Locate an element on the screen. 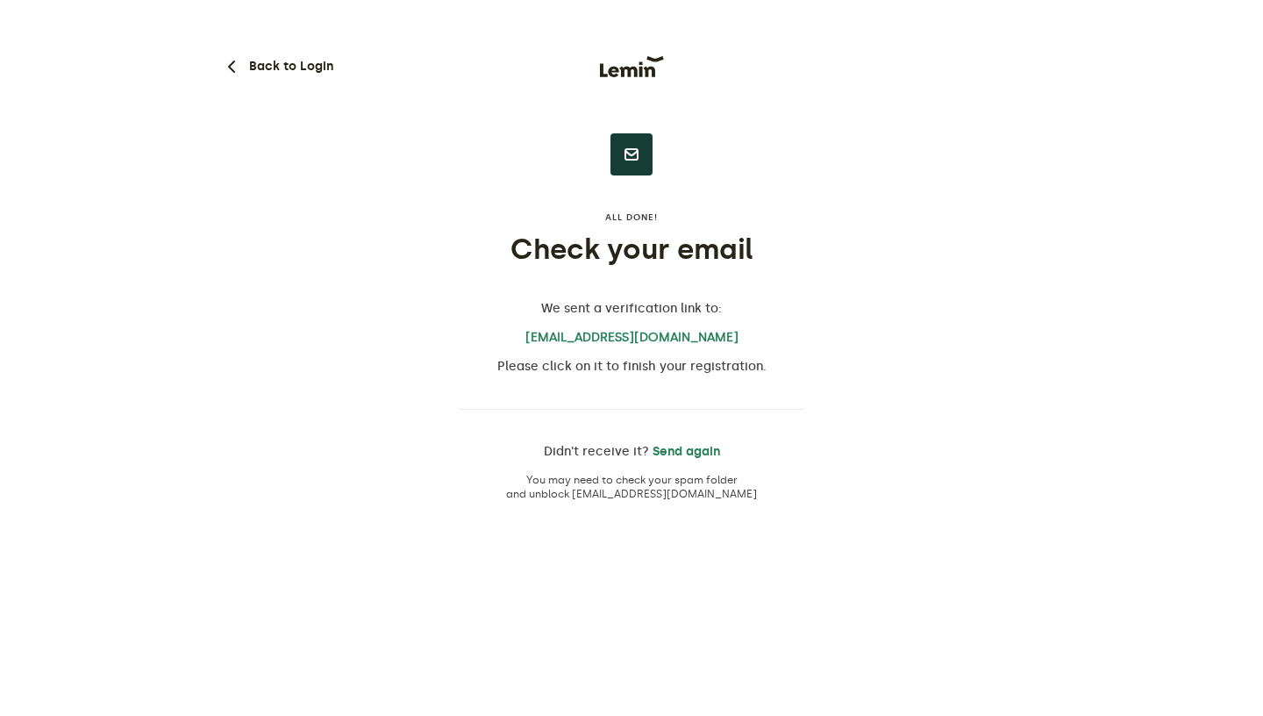 The image size is (1263, 716). p: We sent a verification link to: is located at coordinates (631, 309).